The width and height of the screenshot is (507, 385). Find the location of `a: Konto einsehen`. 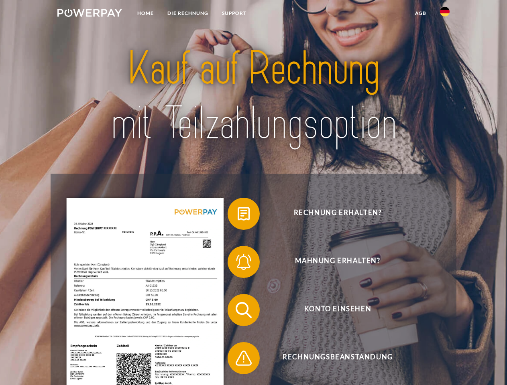

a: Konto einsehen is located at coordinates (332, 310).